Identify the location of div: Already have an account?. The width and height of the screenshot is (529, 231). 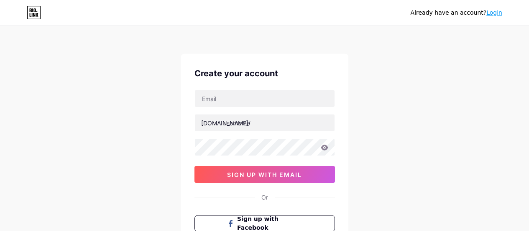
(457, 13).